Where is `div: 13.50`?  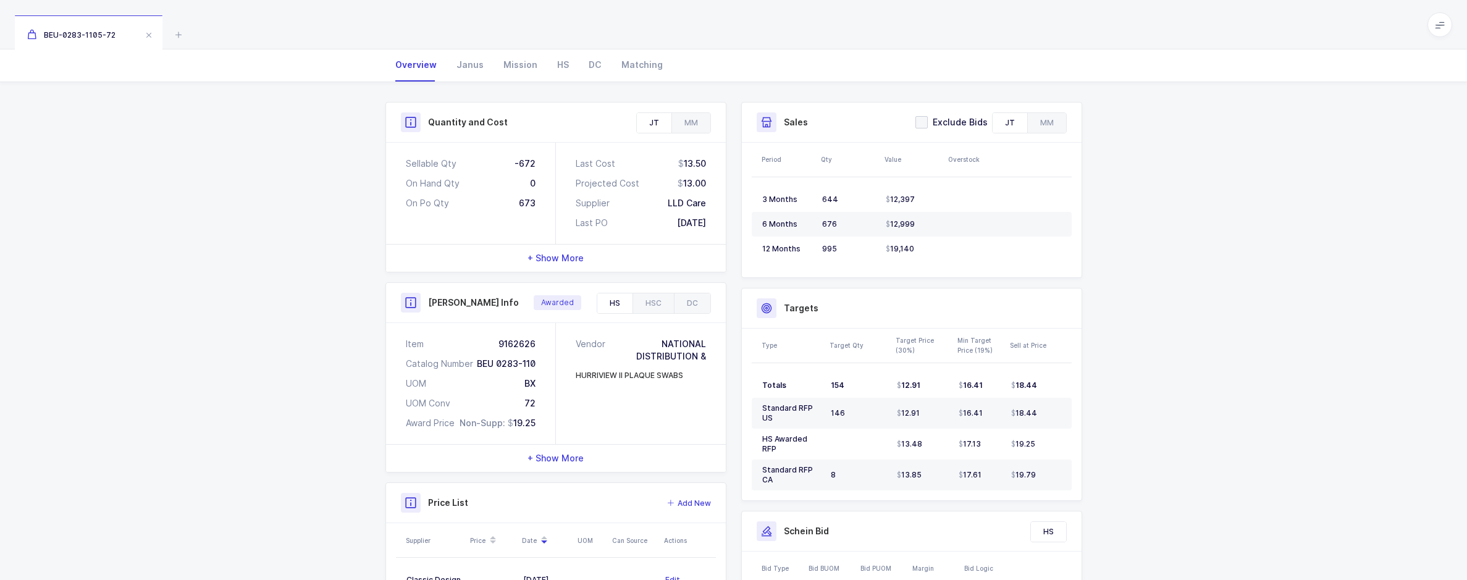 div: 13.50 is located at coordinates (692, 164).